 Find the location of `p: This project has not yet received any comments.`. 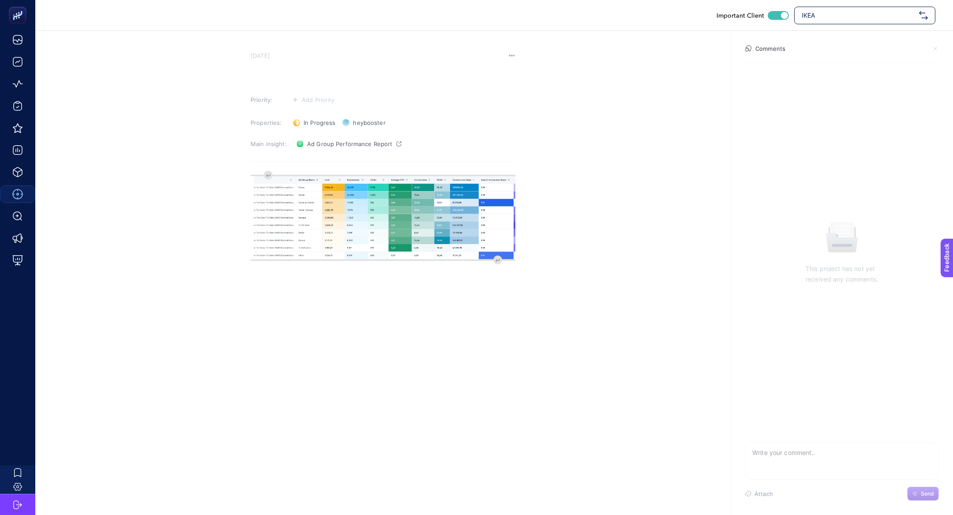

p: This project has not yet received any comments. is located at coordinates (841, 274).